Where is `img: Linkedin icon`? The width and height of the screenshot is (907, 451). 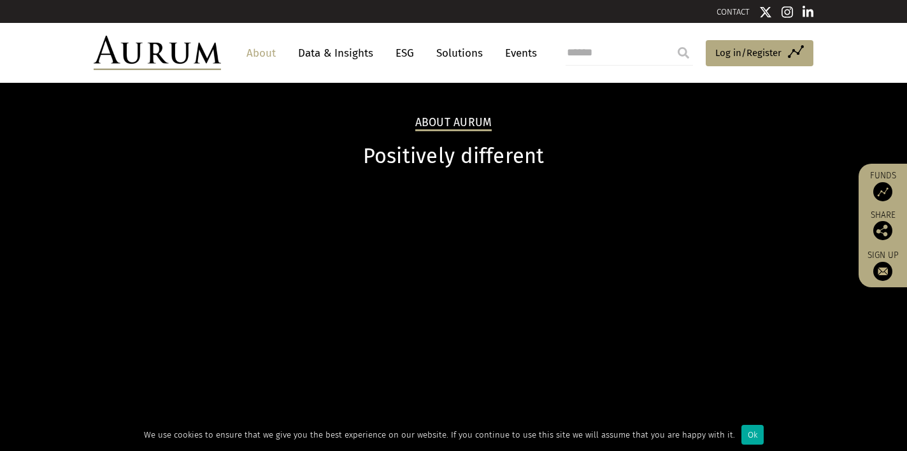 img: Linkedin icon is located at coordinates (808, 12).